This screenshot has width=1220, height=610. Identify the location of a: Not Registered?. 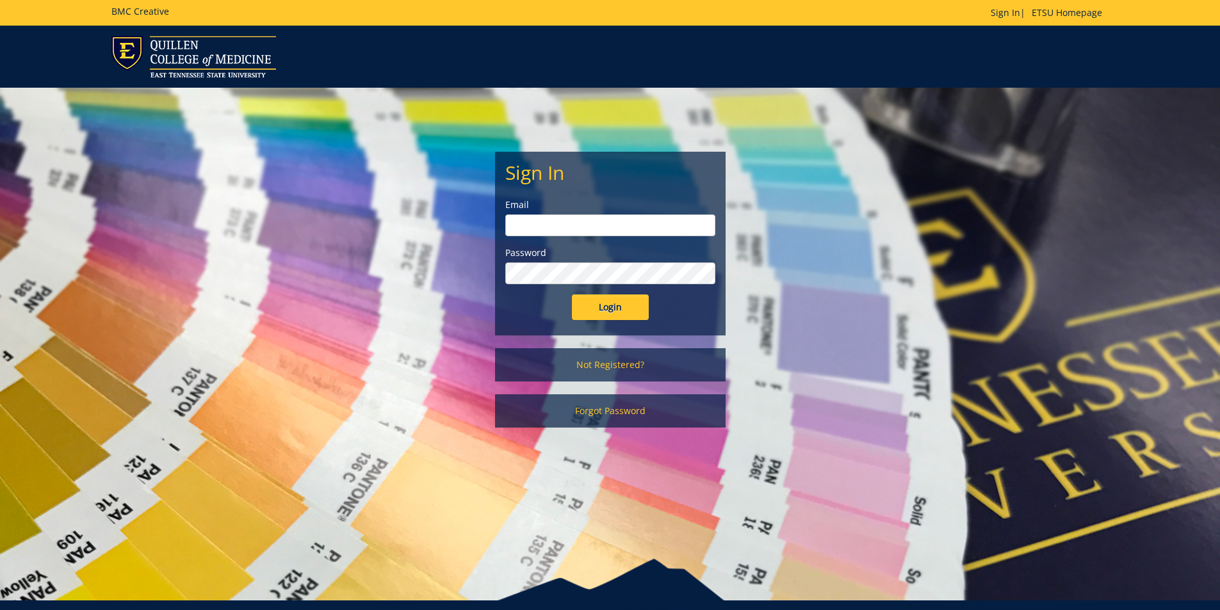
(610, 365).